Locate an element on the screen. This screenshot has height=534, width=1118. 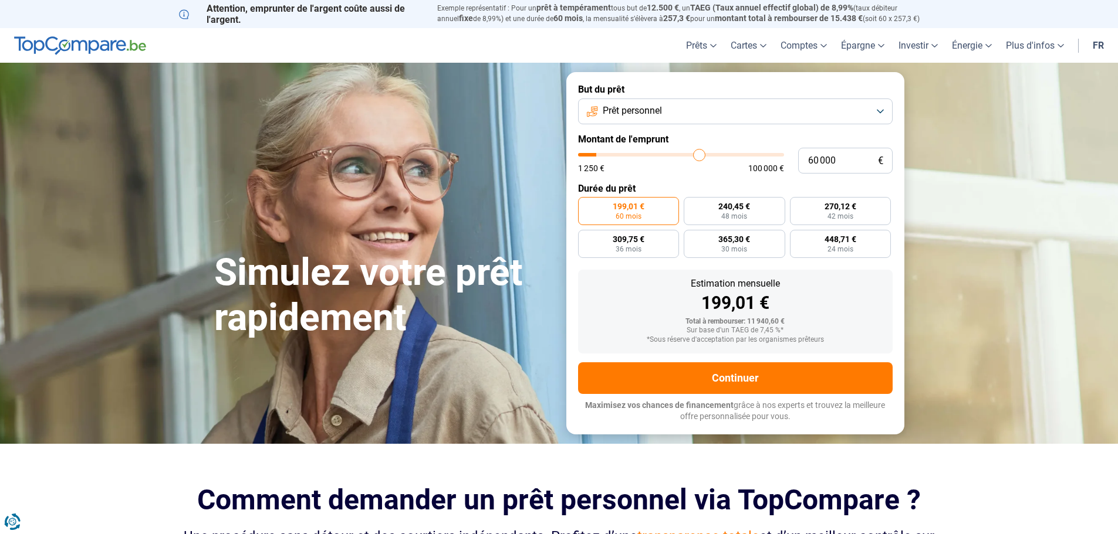
a: fr is located at coordinates (1098, 45).